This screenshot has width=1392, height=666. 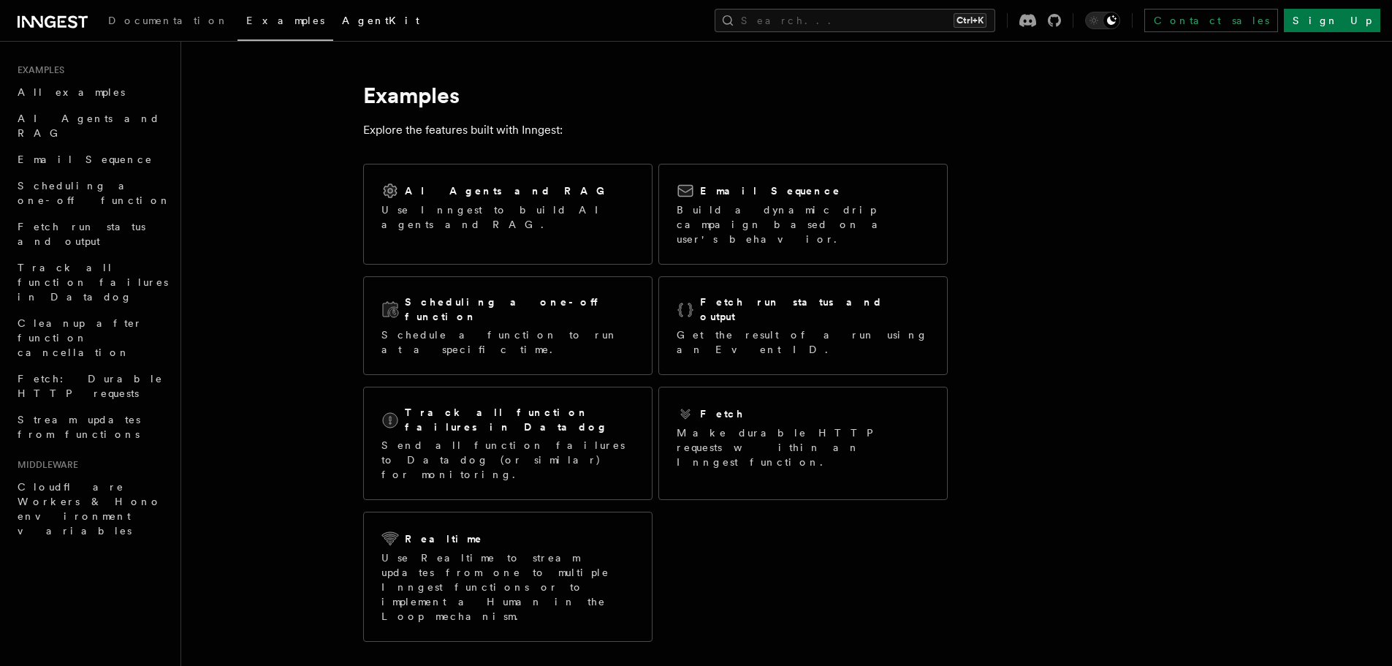 What do you see at coordinates (803, 325) in the screenshot?
I see `a: Fetch run status and outputGet the result of a run using an Event ID.` at bounding box center [803, 325].